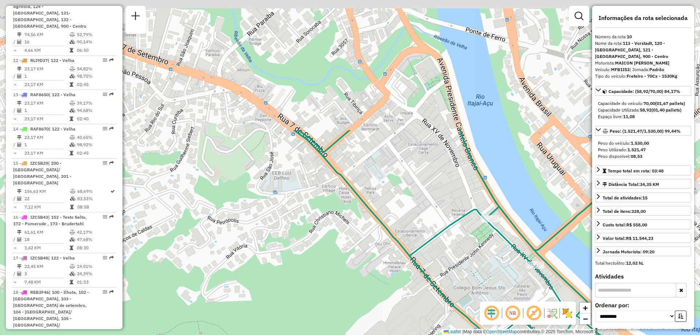  Describe the element at coordinates (47, 266) in the screenshot. I see `td: 22,45 KM` at that location.